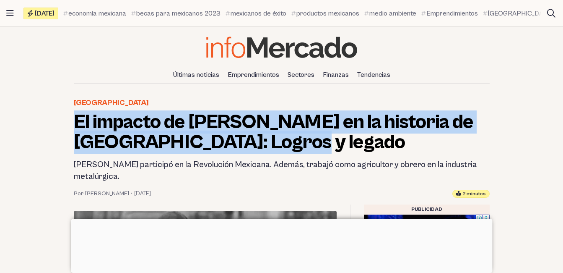  What do you see at coordinates (326, 13) in the screenshot?
I see `a: productos mexicanos` at bounding box center [326, 13].